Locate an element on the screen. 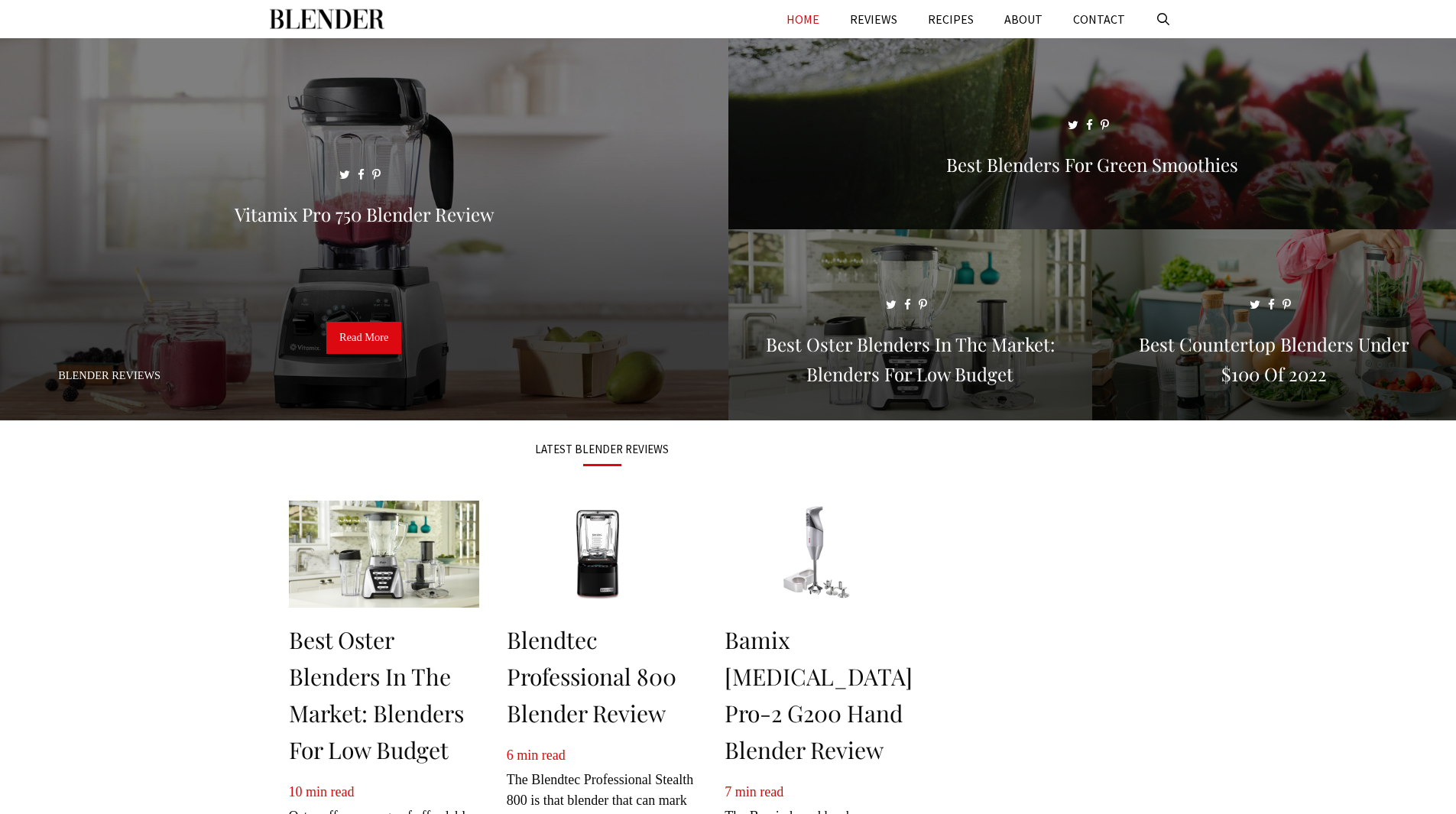 Image resolution: width=1456 pixels, height=814 pixels. img: Blendtec Professional 800 Blender Review is located at coordinates (602, 554).